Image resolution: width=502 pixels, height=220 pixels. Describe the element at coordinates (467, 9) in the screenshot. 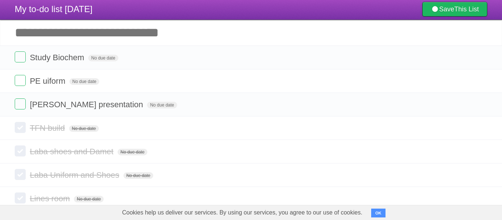

I see `b: This List` at that location.